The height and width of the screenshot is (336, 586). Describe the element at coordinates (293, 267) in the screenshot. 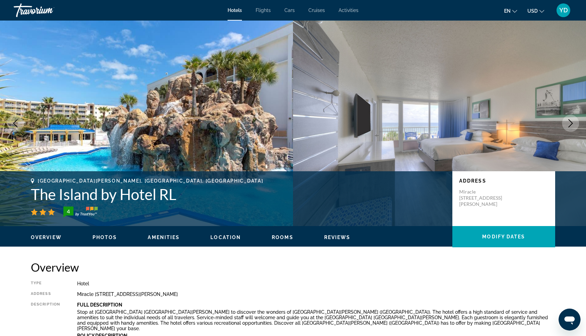

I see `h2: Overview` at that location.